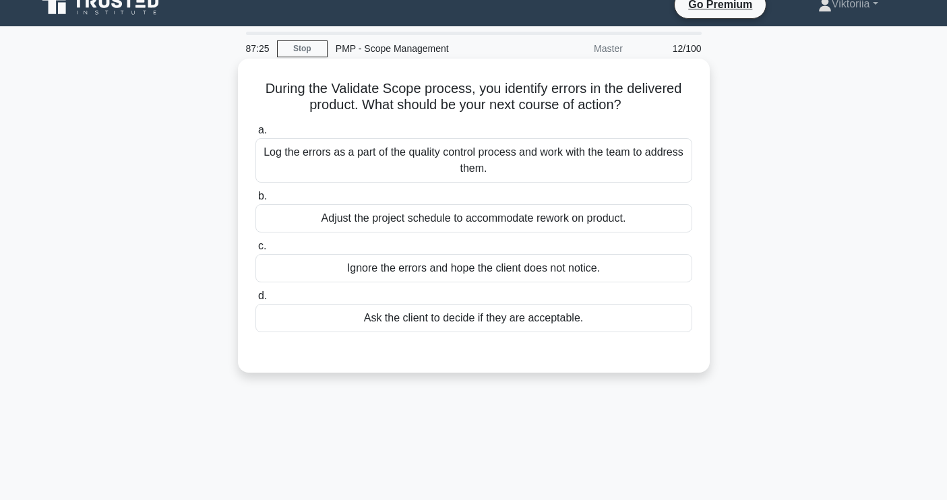 The image size is (947, 500). Describe the element at coordinates (420, 49) in the screenshot. I see `div: PMP - Scope Management` at that location.